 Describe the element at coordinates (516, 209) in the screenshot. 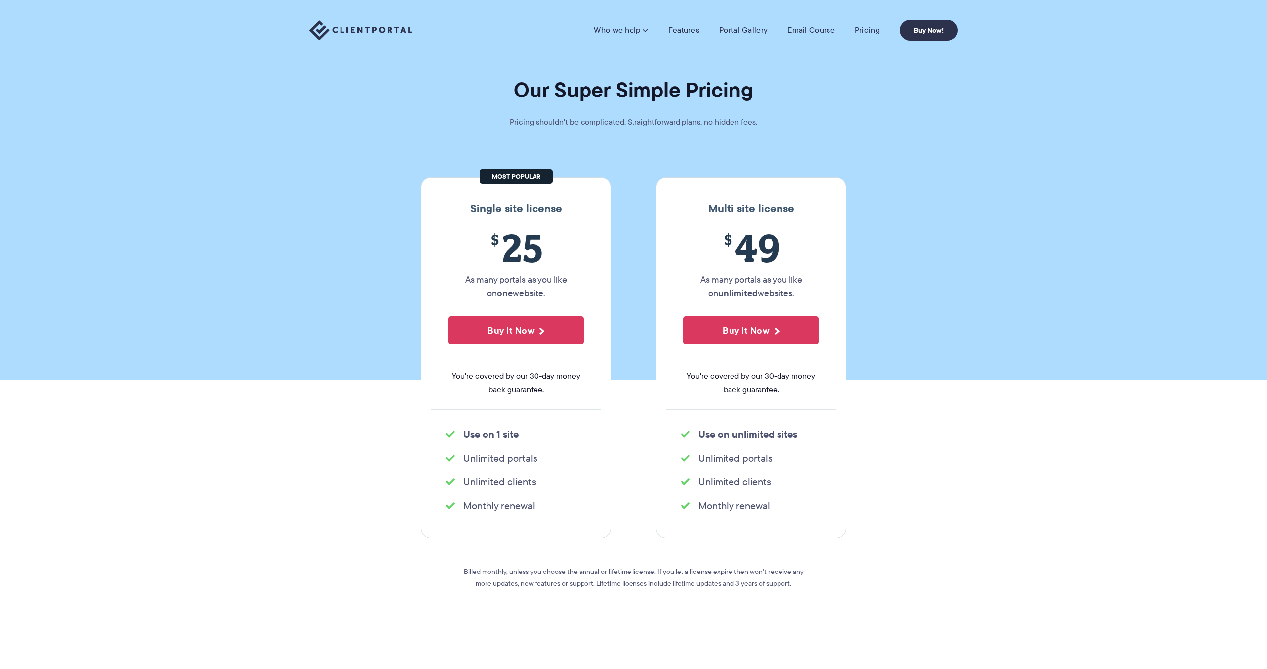

I see `h3: Single site license` at that location.